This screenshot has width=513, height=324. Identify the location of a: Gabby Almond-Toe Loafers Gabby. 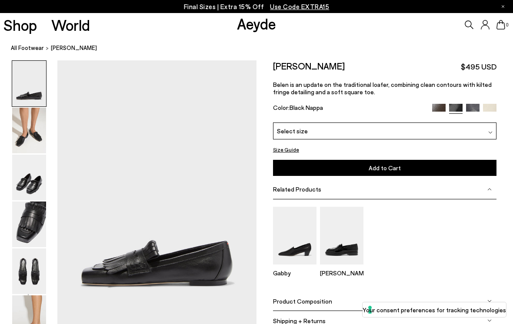
(295, 268).